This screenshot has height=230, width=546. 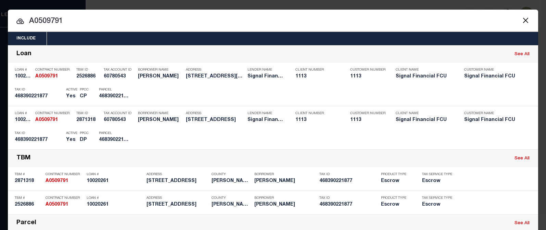 I want to click on p: Lender Name, so click(x=266, y=113).